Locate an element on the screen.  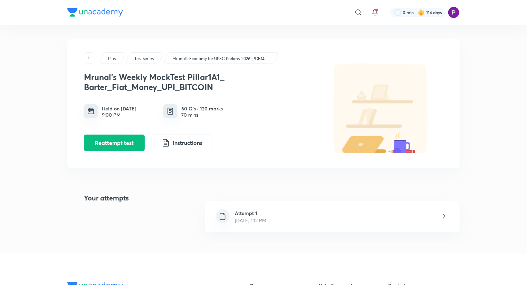
h6: 60 Q’s · 120 marks is located at coordinates (202, 108).